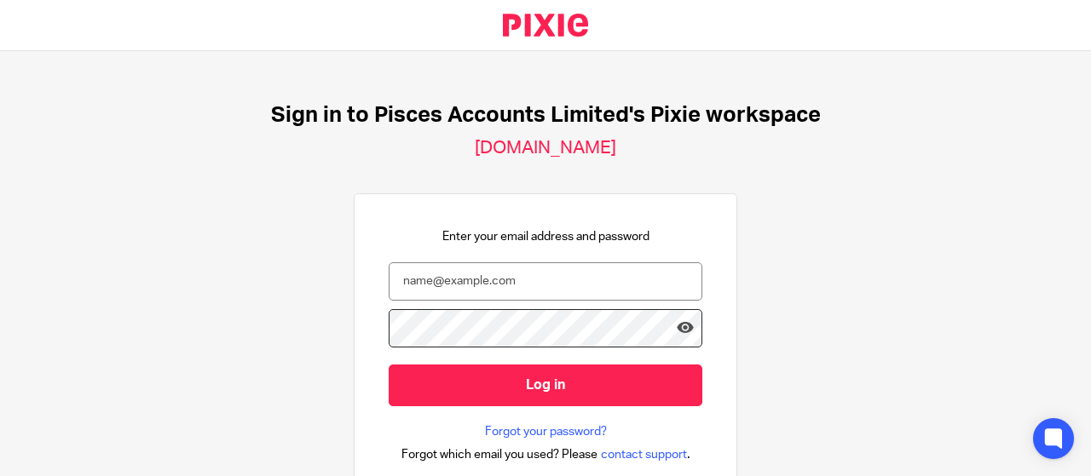 Image resolution: width=1091 pixels, height=476 pixels. What do you see at coordinates (643, 455) in the screenshot?
I see `span: contact support` at bounding box center [643, 455].